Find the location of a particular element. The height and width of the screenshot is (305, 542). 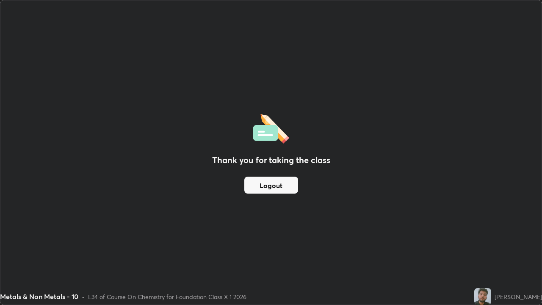

div: L34 of Course On Chemistry for Foundation Class X 1 2026 is located at coordinates (167, 296).